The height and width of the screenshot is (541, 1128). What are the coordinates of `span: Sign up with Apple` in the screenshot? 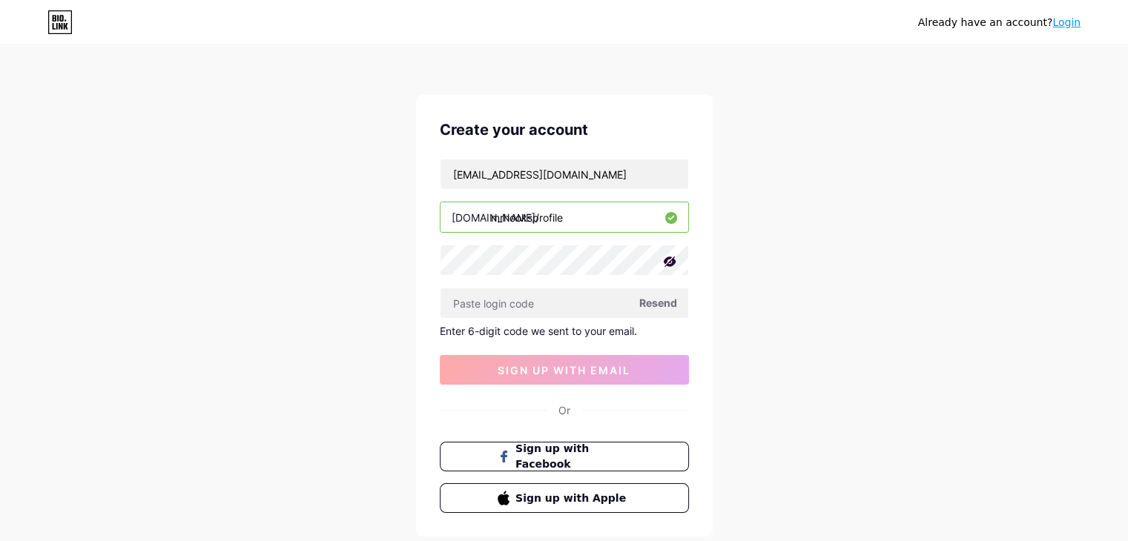 It's located at (573, 498).